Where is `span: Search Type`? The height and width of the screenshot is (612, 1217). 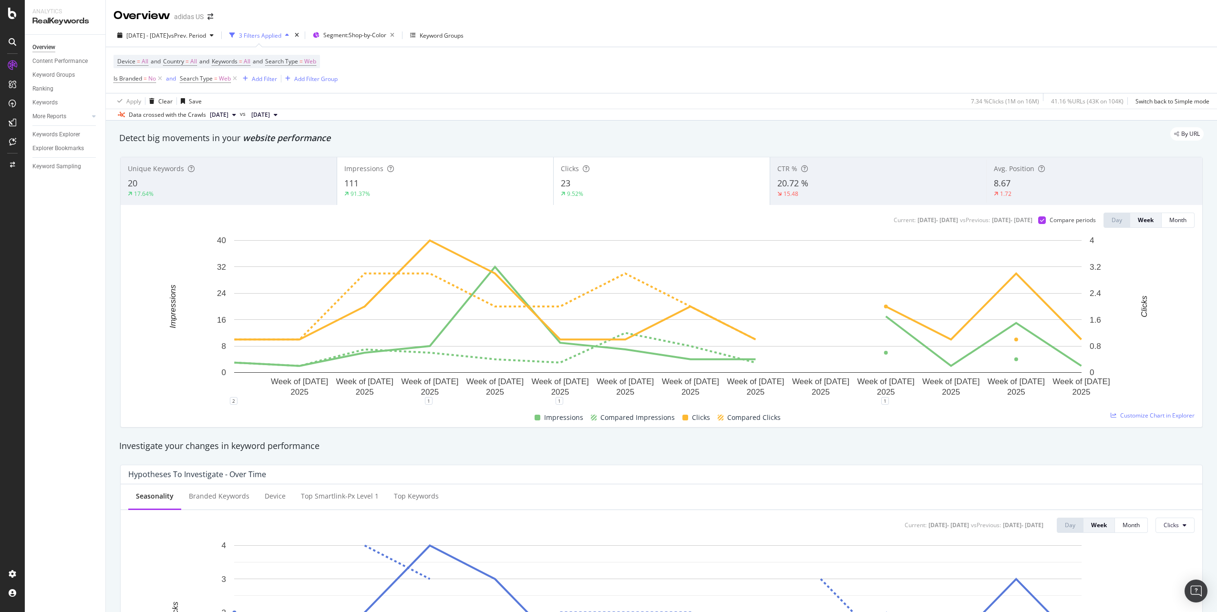 span: Search Type is located at coordinates (281, 61).